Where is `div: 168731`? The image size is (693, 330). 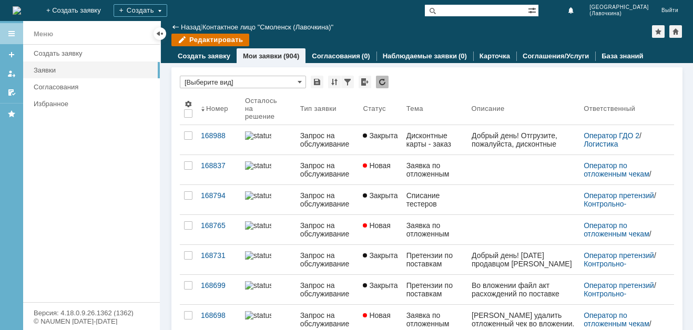
div: 168731 is located at coordinates (219, 256).